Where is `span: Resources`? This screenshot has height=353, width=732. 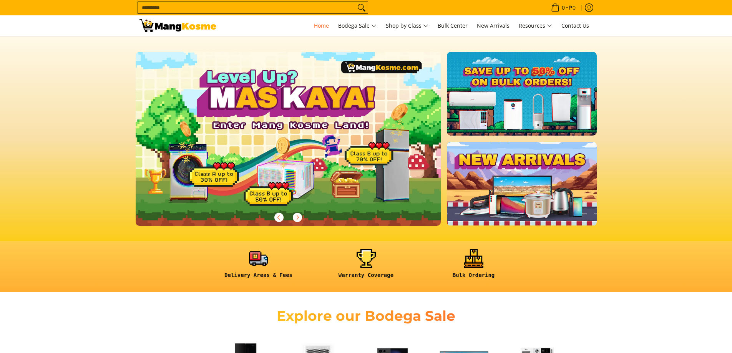 span: Resources is located at coordinates (535, 26).